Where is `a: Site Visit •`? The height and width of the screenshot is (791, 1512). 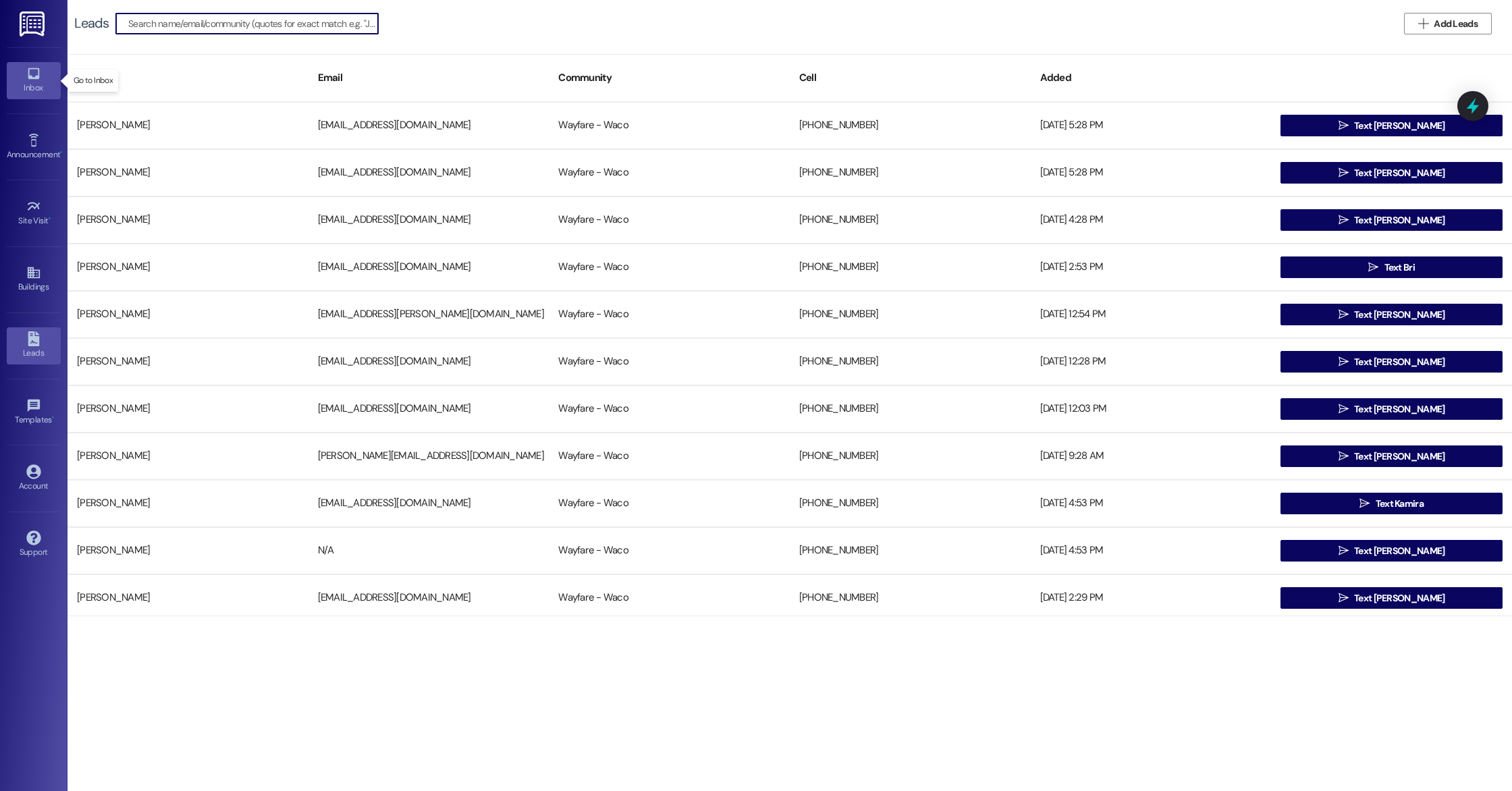 a: Site Visit • is located at coordinates (33, 214).